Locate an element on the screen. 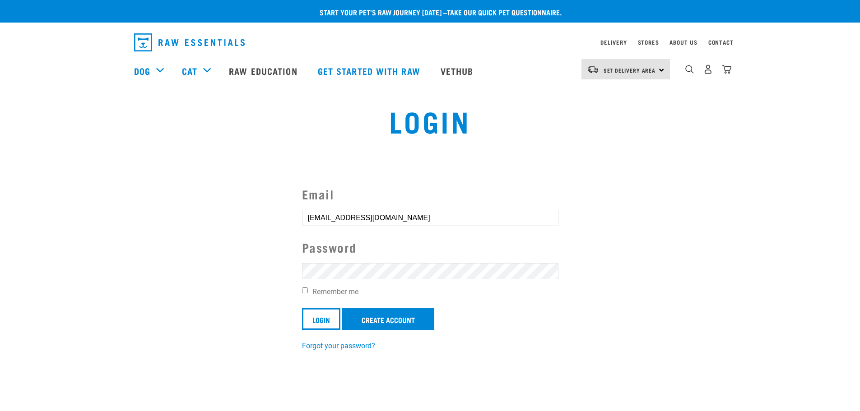  img: user.png is located at coordinates (708, 69).